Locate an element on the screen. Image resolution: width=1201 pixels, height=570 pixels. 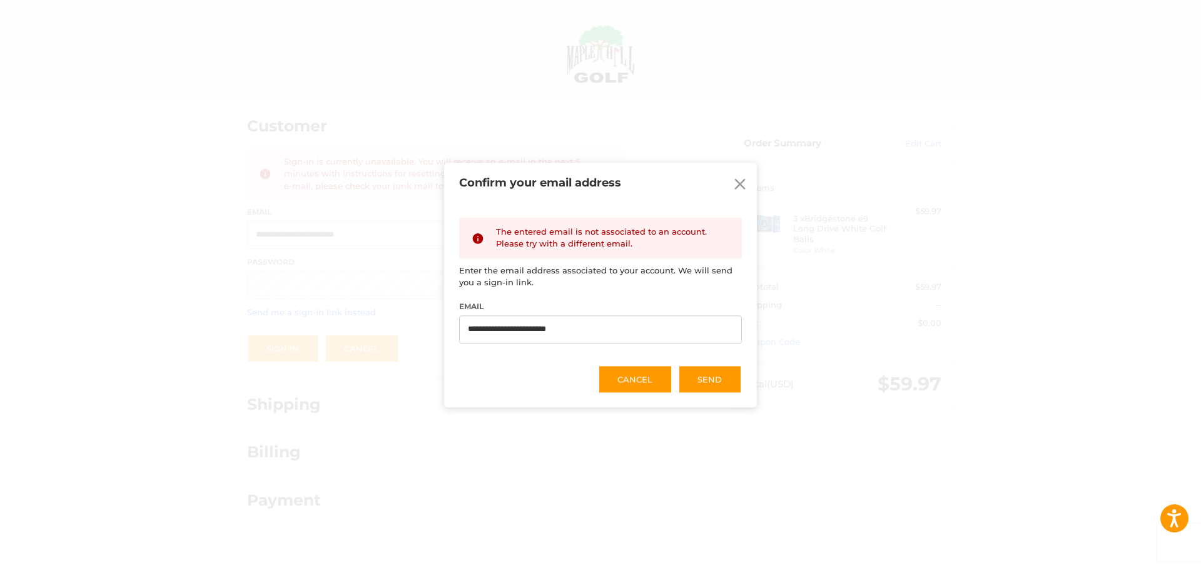
button: Send is located at coordinates (710, 379).